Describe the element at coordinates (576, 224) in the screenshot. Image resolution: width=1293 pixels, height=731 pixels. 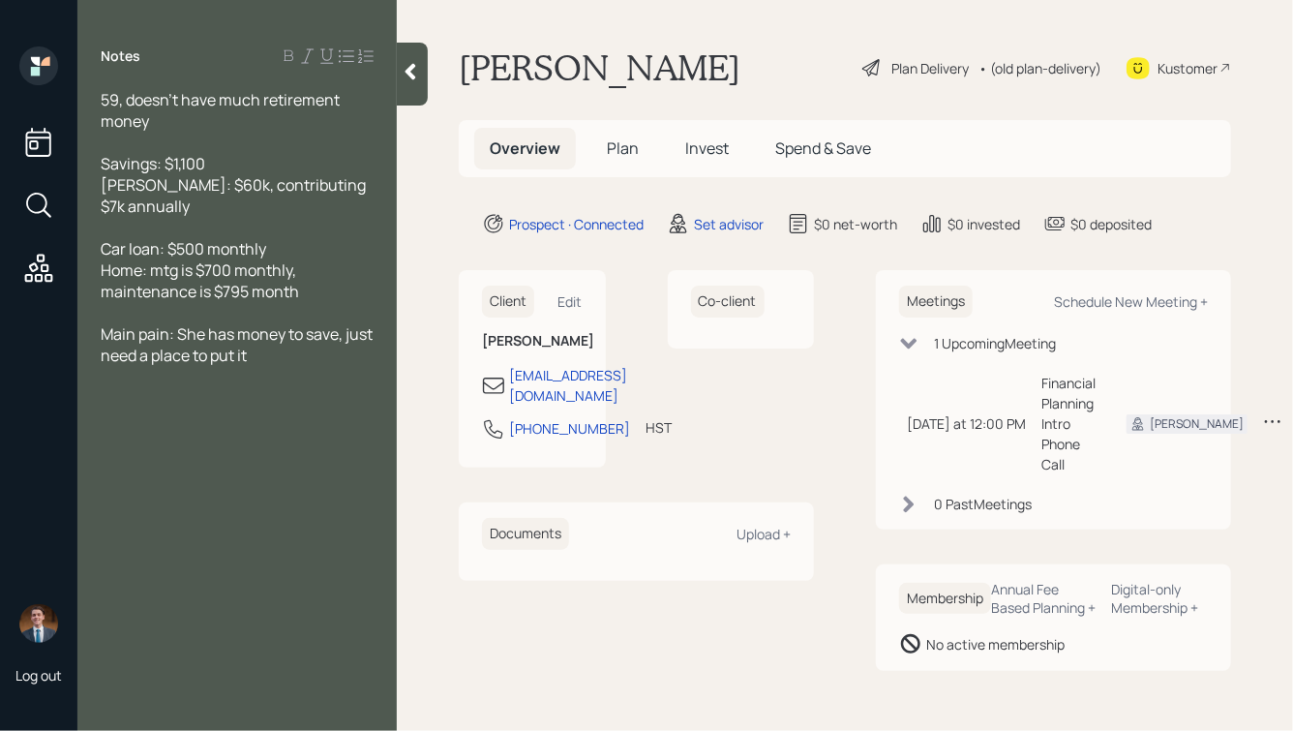
I see `div: Prospect · Connected` at that location.